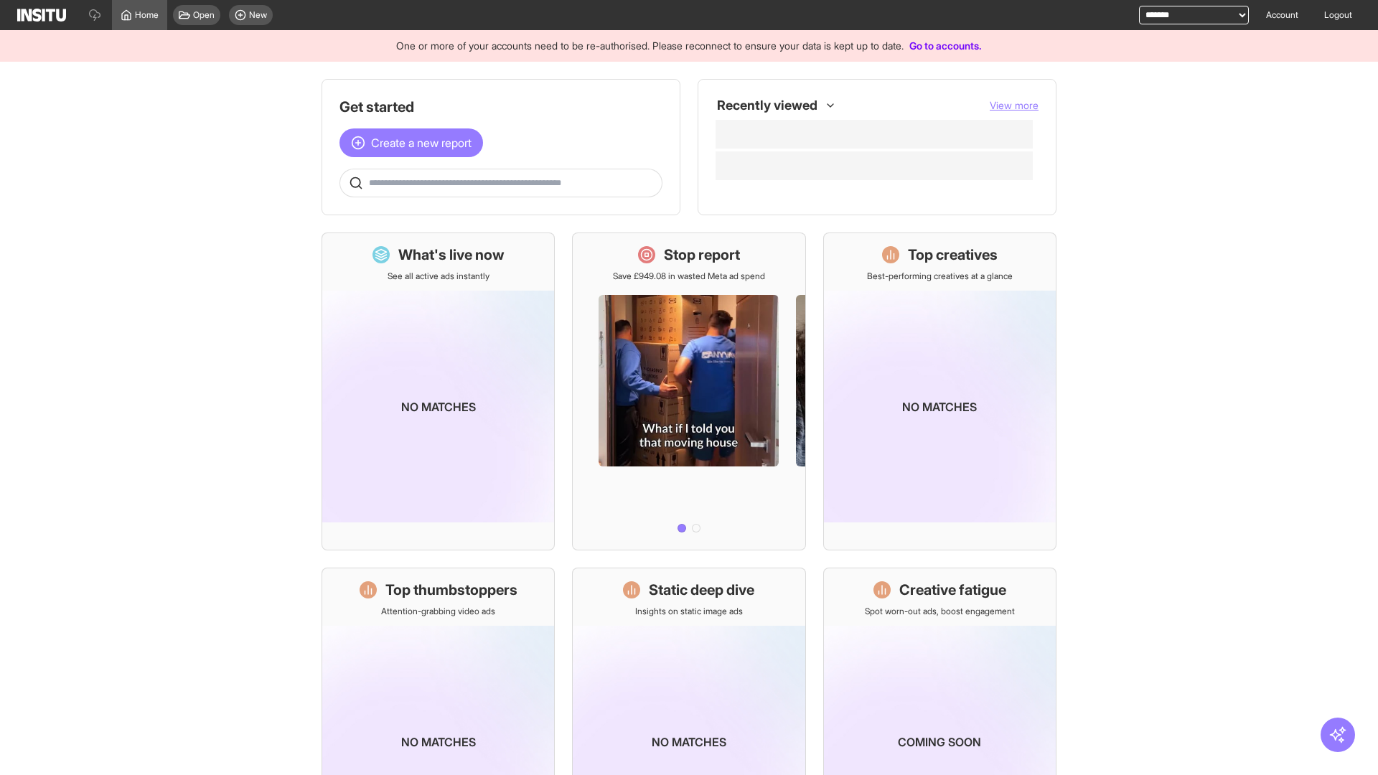 This screenshot has width=1378, height=775. I want to click on p: See all active ads instantly, so click(438, 276).